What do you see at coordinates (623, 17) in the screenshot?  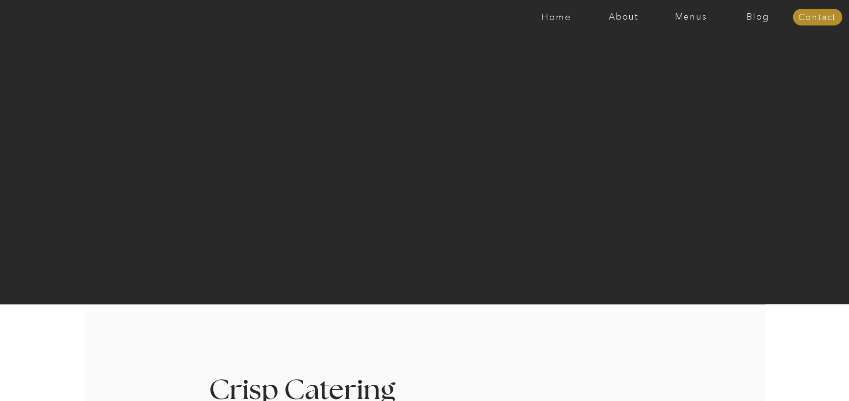 I see `a: About` at bounding box center [623, 17].